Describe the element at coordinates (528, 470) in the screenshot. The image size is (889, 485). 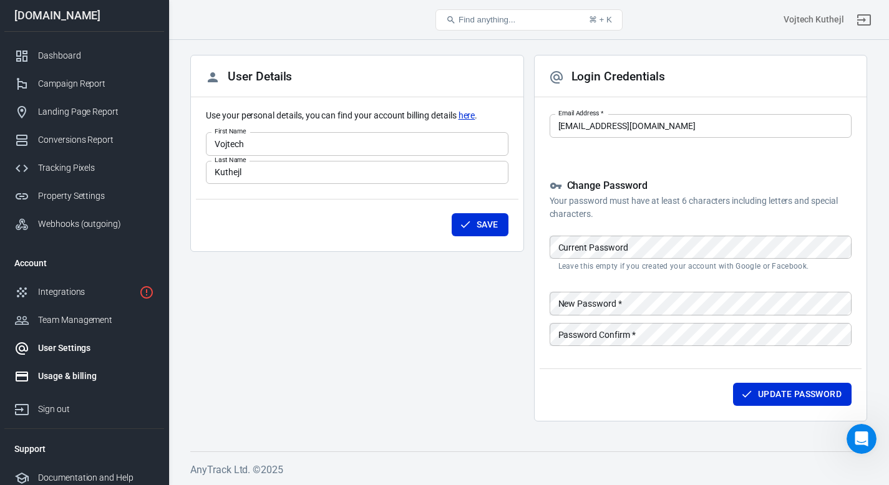
I see `h6: AnyTrack Ltd. © 2025` at that location.